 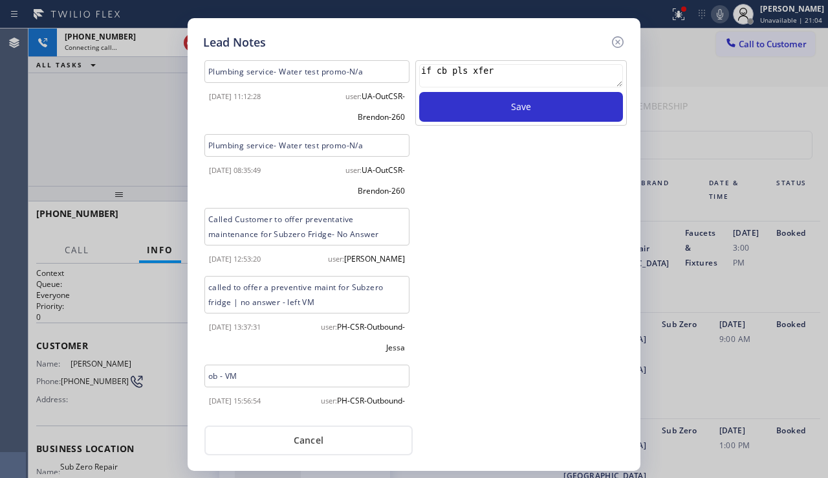 I want to click on div: ob - VM, so click(x=307, y=375).